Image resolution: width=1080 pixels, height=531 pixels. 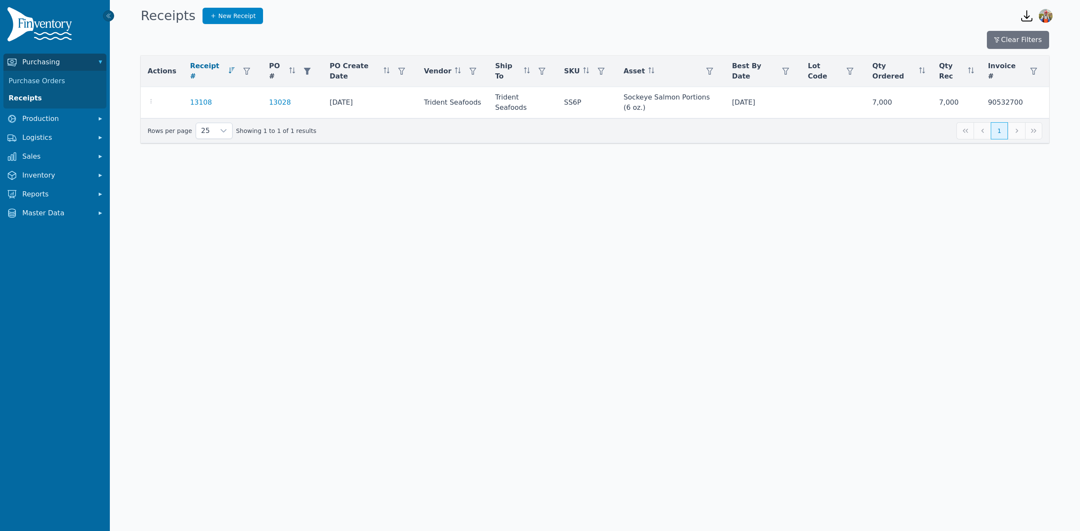 What do you see at coordinates (280, 103) in the screenshot?
I see `a: 13028` at bounding box center [280, 103].